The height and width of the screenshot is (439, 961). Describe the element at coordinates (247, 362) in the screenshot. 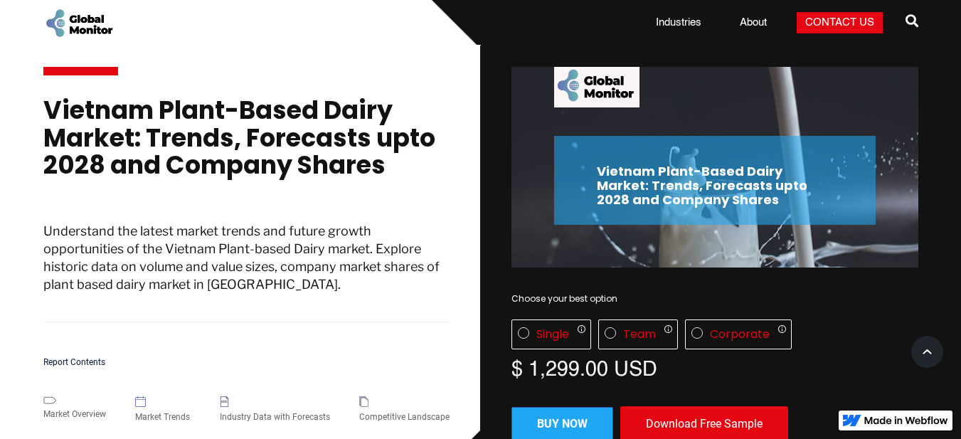

I see `h5: Report Contents` at that location.